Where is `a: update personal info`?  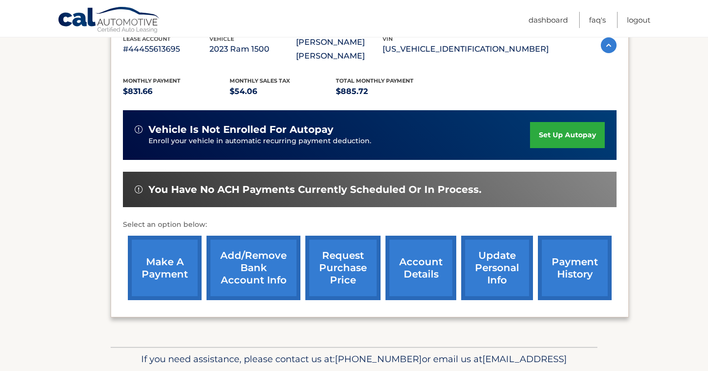
a: update personal info is located at coordinates (497, 268).